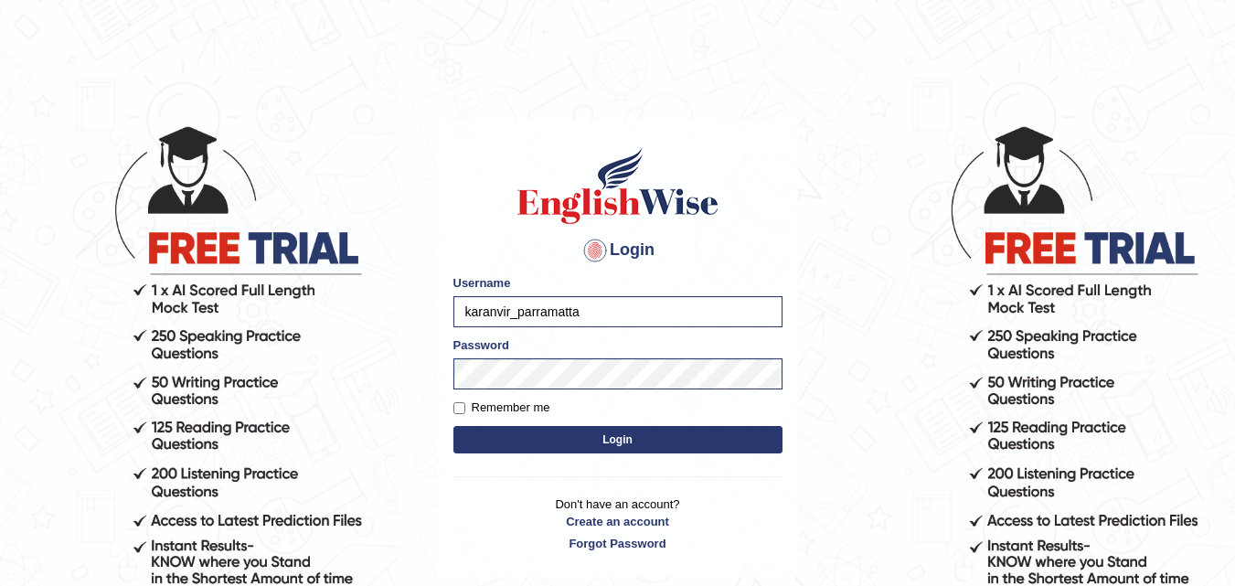 This screenshot has width=1235, height=586. What do you see at coordinates (459, 408) in the screenshot?
I see `input: Remember me` at bounding box center [459, 408].